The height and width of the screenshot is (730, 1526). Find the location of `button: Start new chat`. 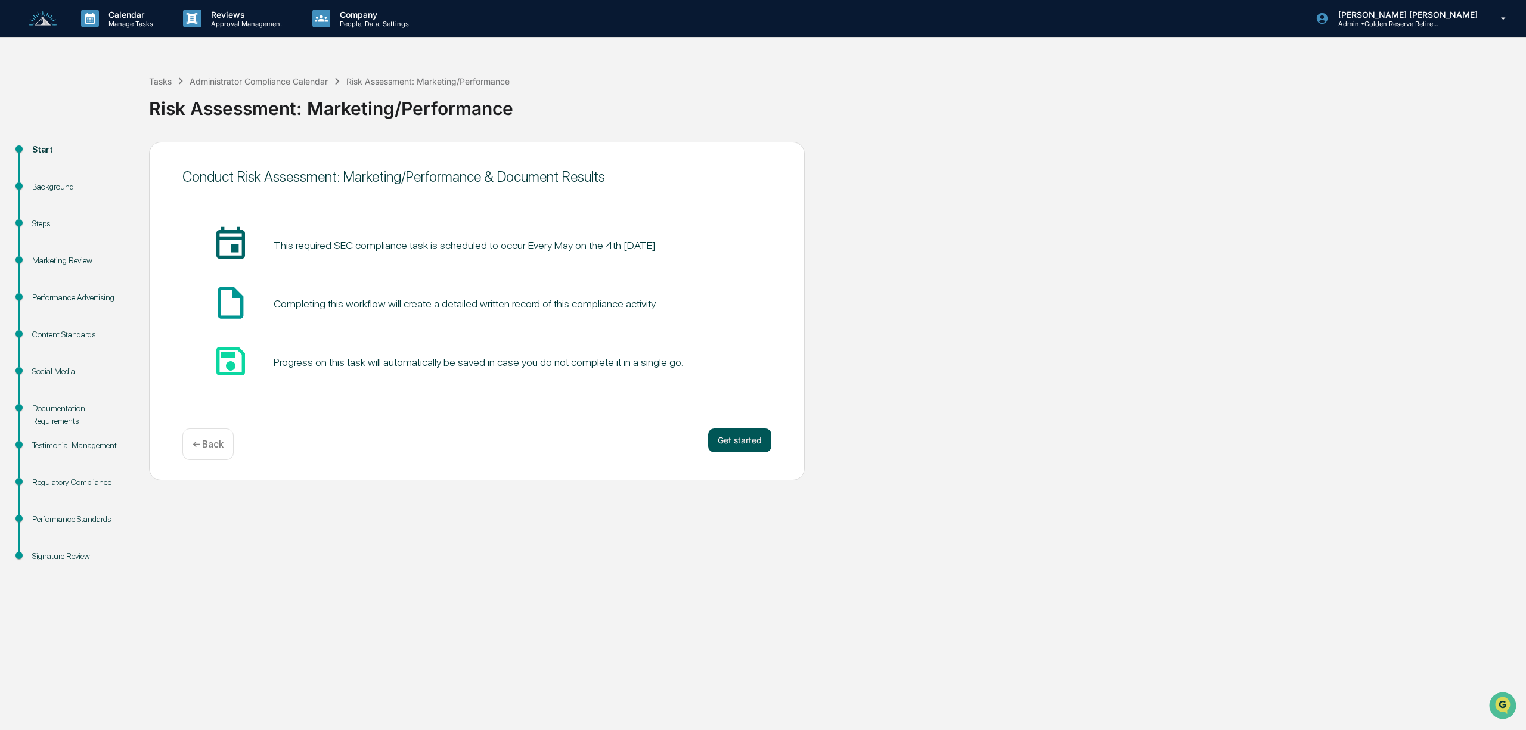

button: Start new chat is located at coordinates (210, 103).